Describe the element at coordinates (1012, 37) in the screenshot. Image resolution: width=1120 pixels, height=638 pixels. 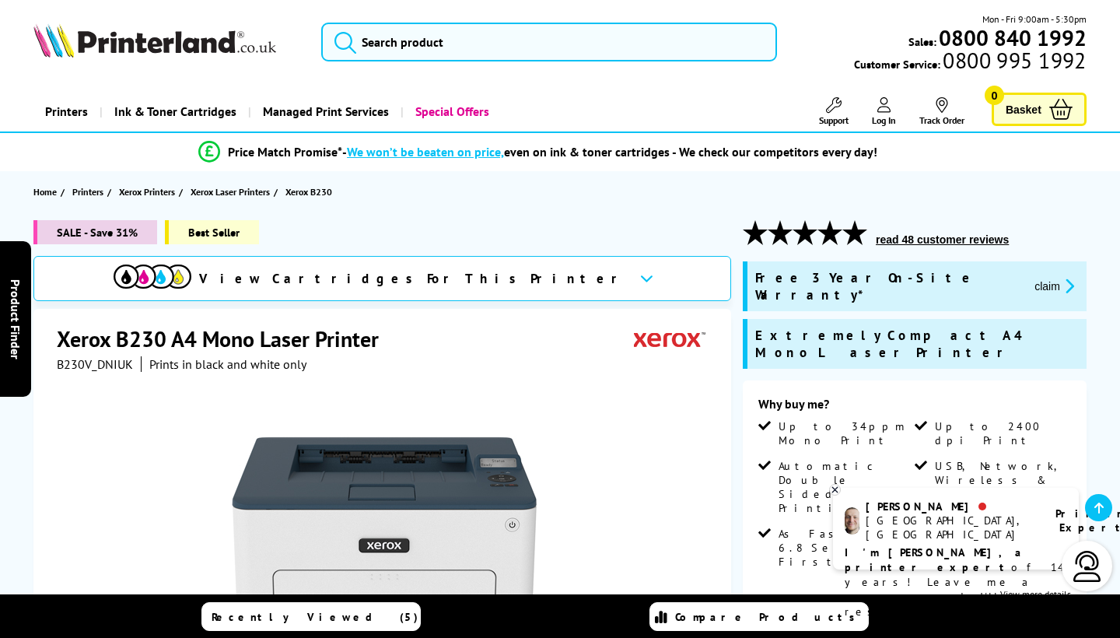
I see `b: 0800 840 1992` at that location.